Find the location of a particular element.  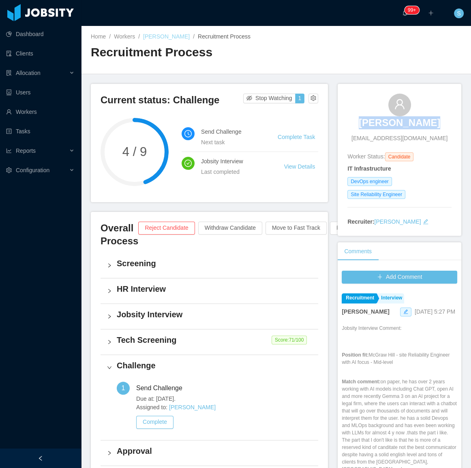

i: icon: line-chart is located at coordinates (9, 151).